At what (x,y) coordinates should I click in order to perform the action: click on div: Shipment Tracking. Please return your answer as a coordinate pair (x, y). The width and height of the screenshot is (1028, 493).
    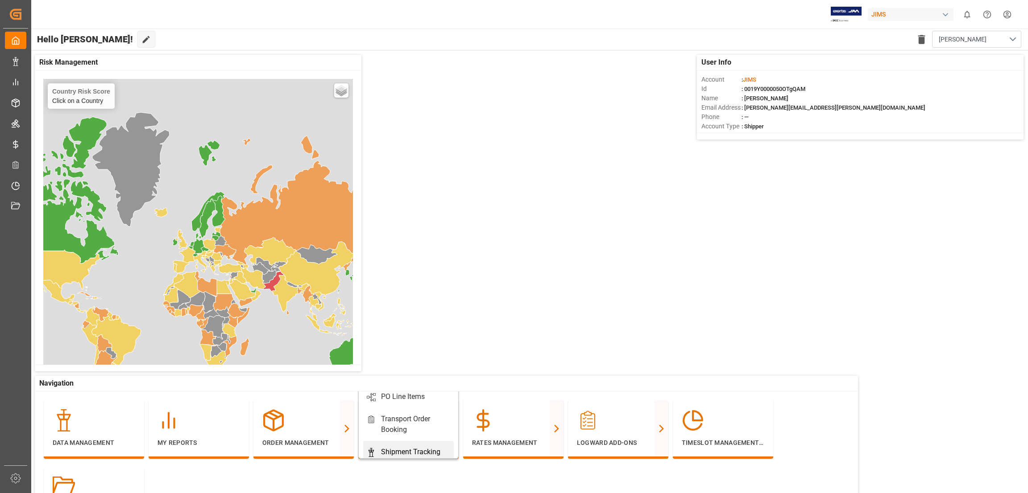
    Looking at the image, I should click on (410, 452).